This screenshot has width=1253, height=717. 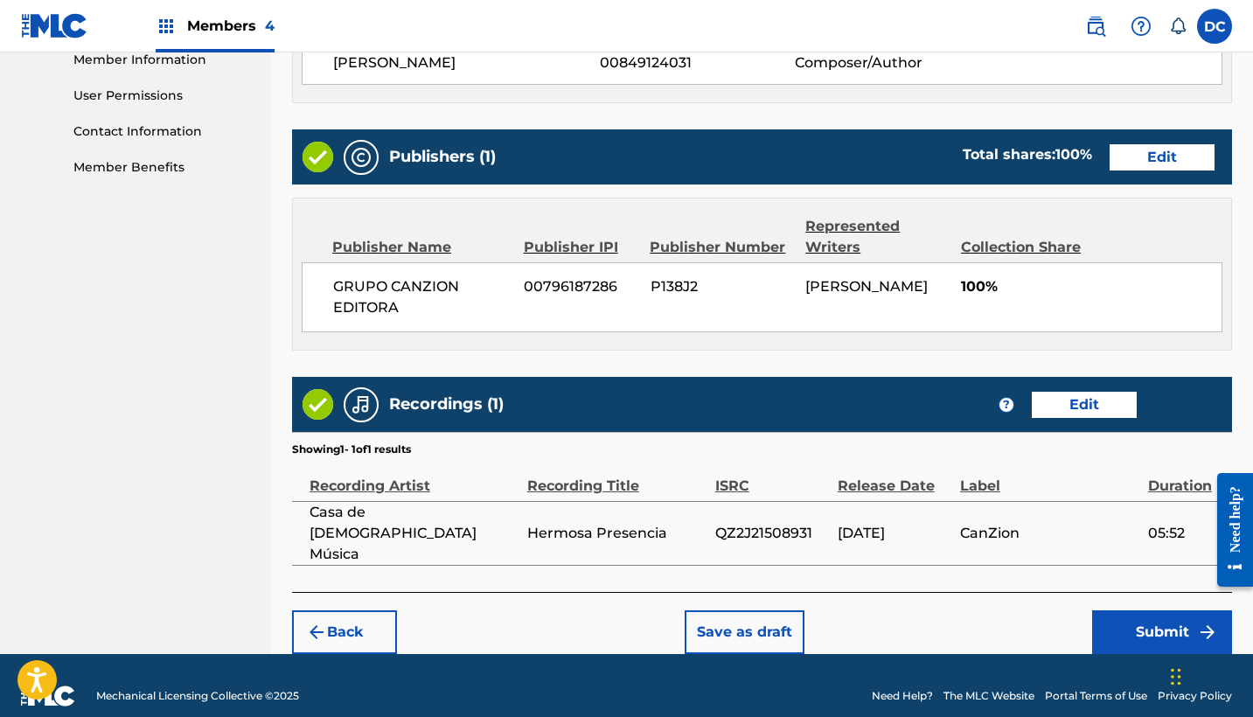 What do you see at coordinates (616, 477) in the screenshot?
I see `div: Recording Title` at bounding box center [616, 477].